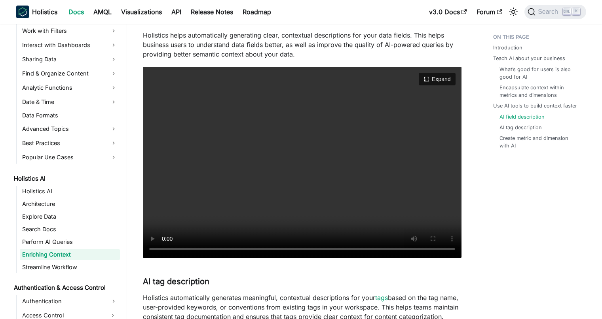  Describe the element at coordinates (66, 288) in the screenshot. I see `a: Authentication & Access Control` at that location.